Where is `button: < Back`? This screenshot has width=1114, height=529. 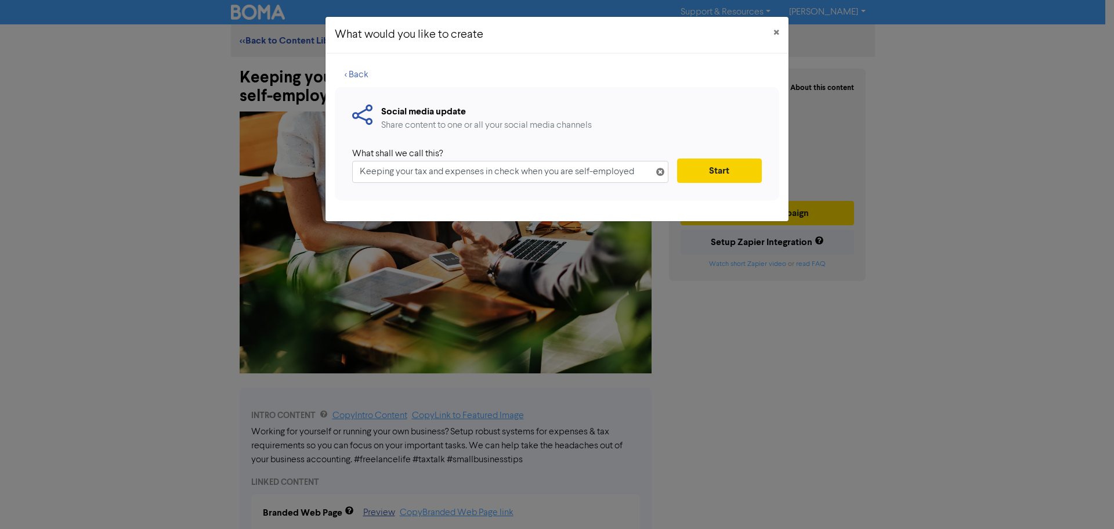
button: < Back is located at coordinates (356, 75).